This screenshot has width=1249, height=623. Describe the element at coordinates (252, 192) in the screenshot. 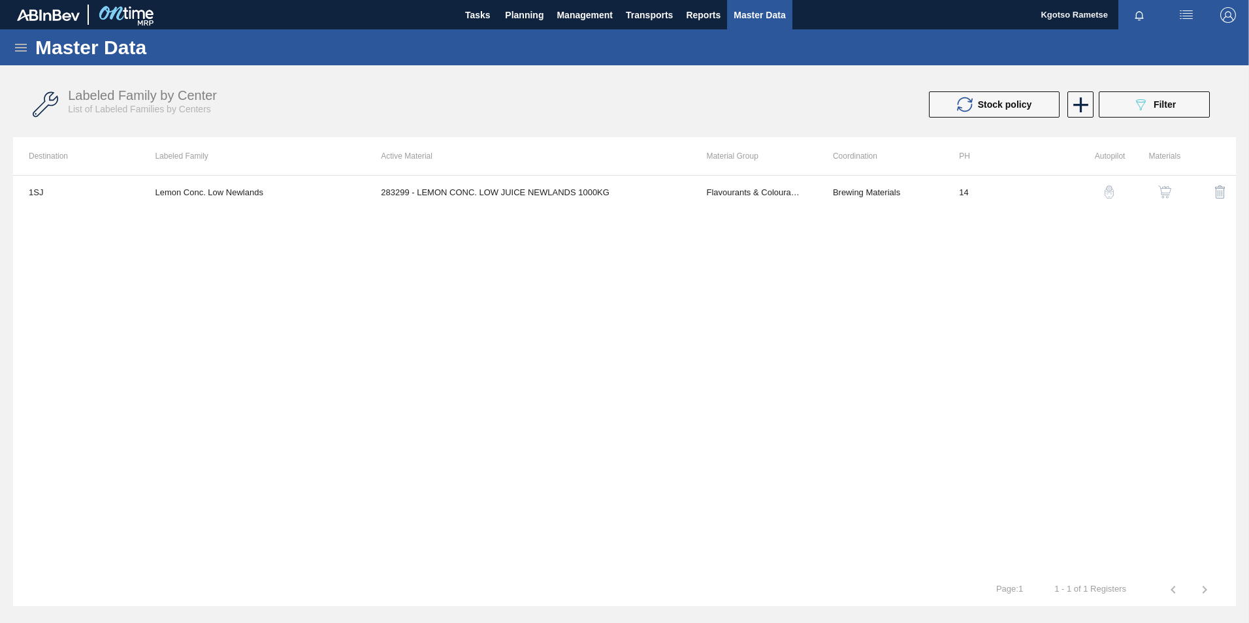

I see `td: Lemon Conc. Low Newlands` at that location.